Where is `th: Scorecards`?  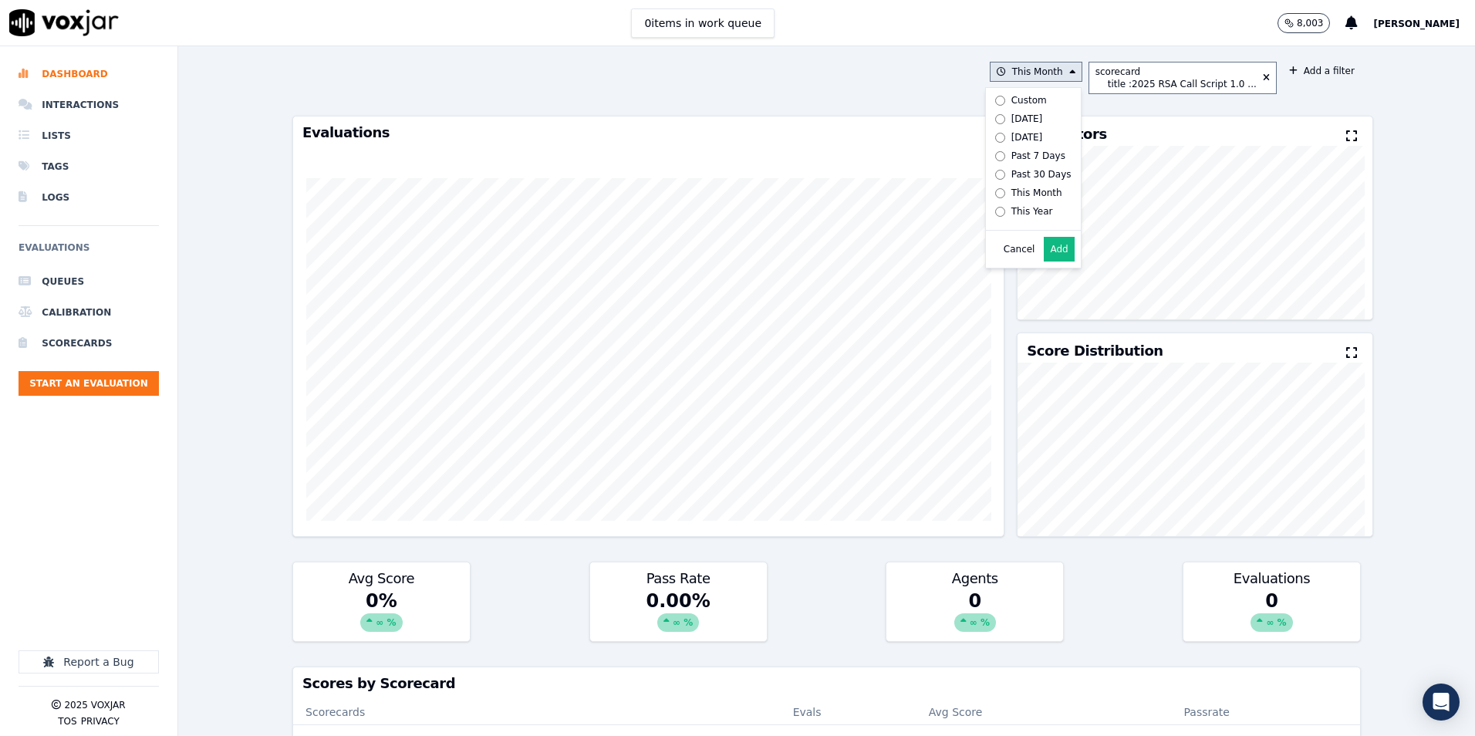 th: Scorecards is located at coordinates (537, 712).